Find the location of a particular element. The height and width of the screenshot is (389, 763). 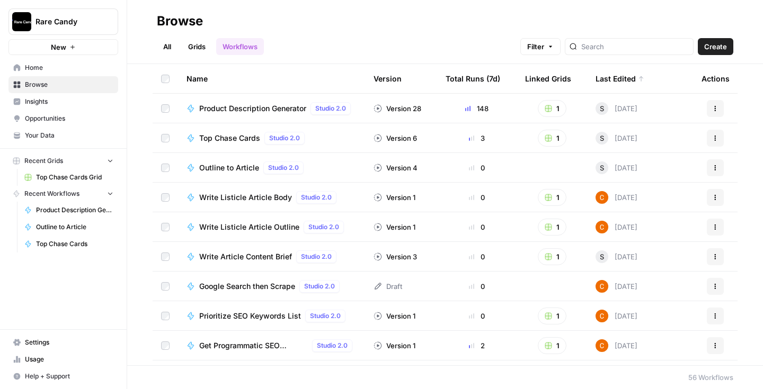

div: 56 Workflows is located at coordinates (711, 378).